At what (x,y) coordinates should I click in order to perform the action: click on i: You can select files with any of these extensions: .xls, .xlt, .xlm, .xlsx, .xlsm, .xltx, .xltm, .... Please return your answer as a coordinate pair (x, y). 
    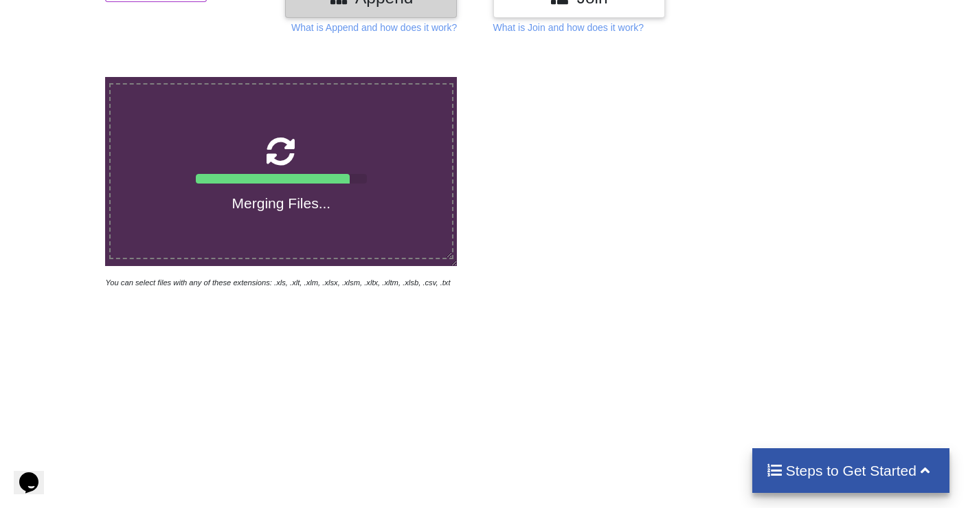
    Looking at the image, I should click on (278, 282).